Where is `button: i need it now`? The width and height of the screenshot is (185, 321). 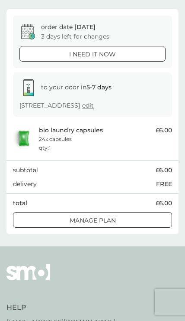 button: i need it now is located at coordinates (93, 54).